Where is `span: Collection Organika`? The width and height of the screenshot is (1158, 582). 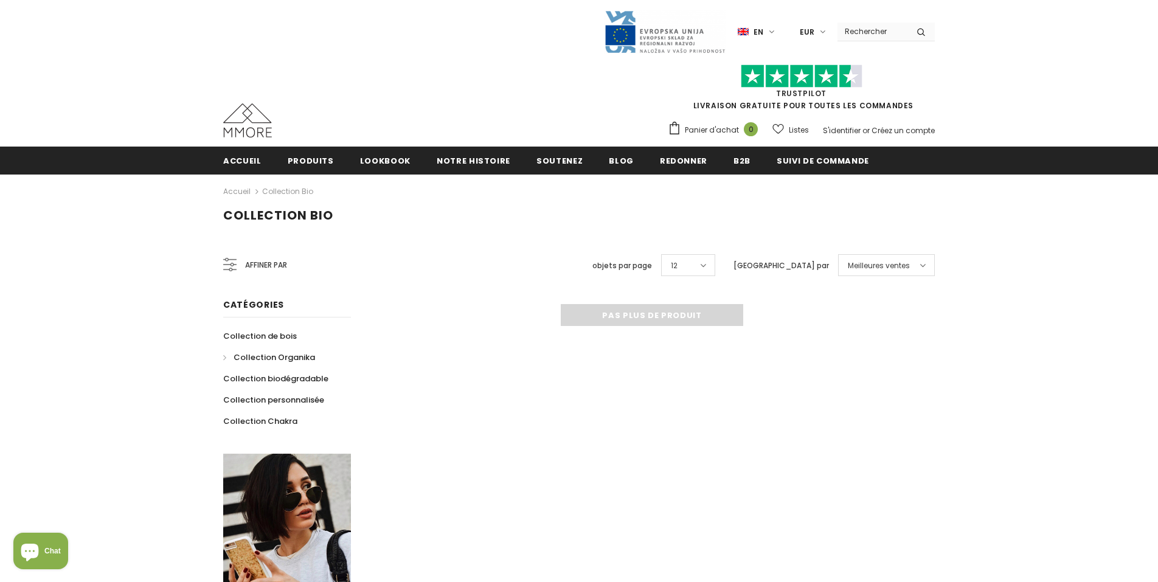
span: Collection Organika is located at coordinates (274, 357).